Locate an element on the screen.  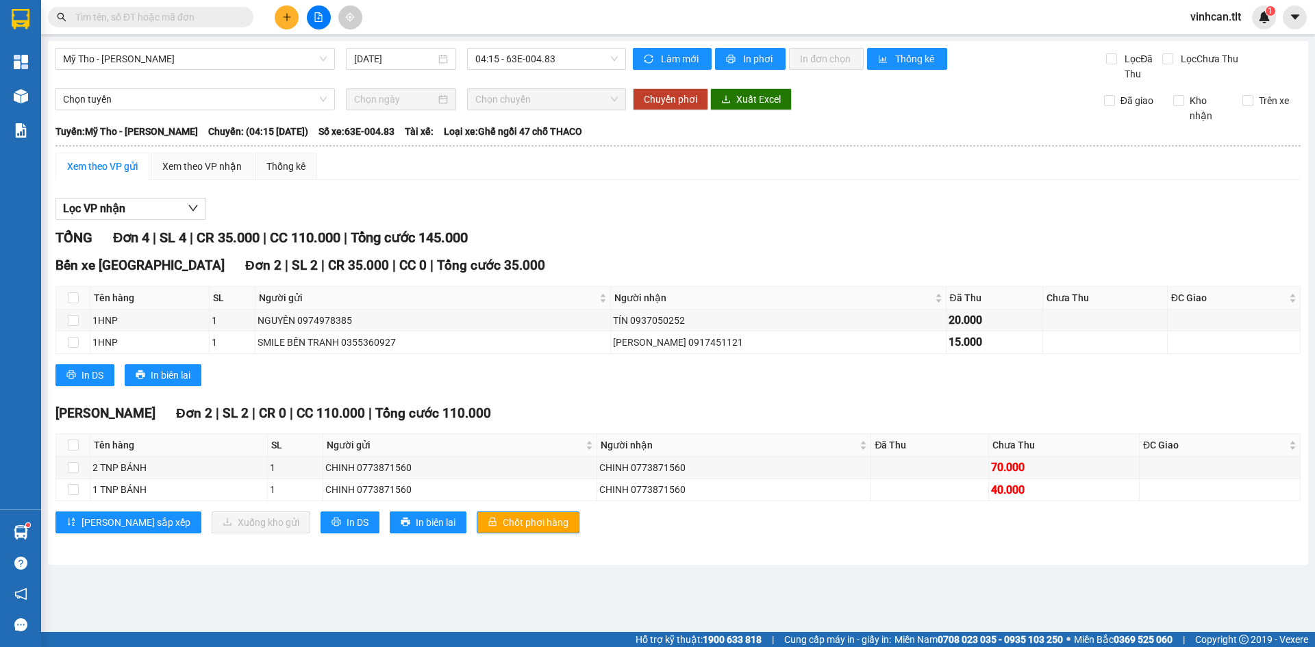
span: Thống kê is located at coordinates (916, 59).